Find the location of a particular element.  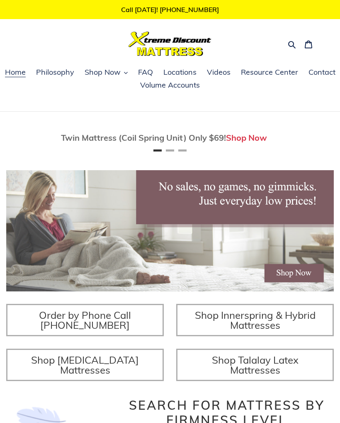

span: Shop Now is located at coordinates (102, 72).